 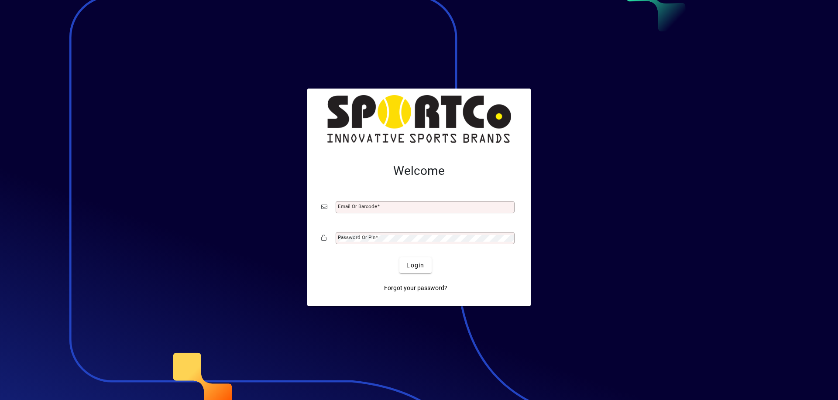 I want to click on mat-label: Password or Pin, so click(x=357, y=238).